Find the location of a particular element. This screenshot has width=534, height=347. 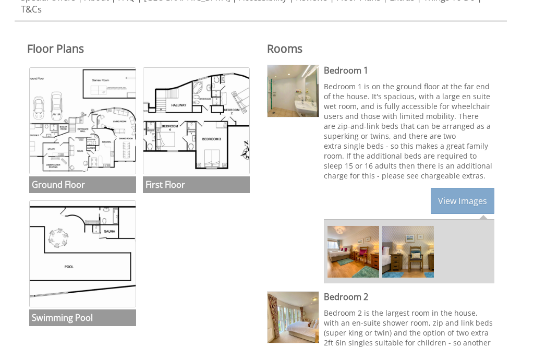

h3: Bedroom 1 is located at coordinates (409, 70).